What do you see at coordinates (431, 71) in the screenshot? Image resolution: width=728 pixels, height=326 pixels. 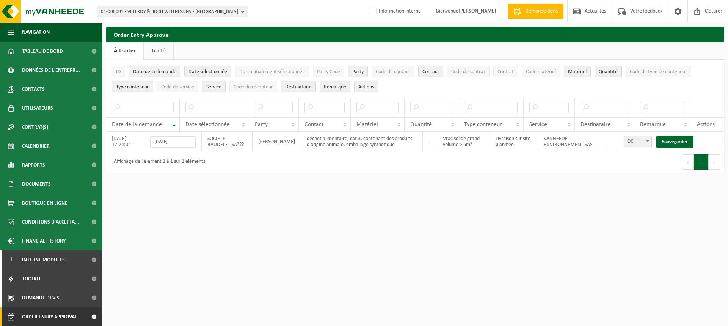 I see `button: ContactContact: Activate to sort` at bounding box center [431, 71].